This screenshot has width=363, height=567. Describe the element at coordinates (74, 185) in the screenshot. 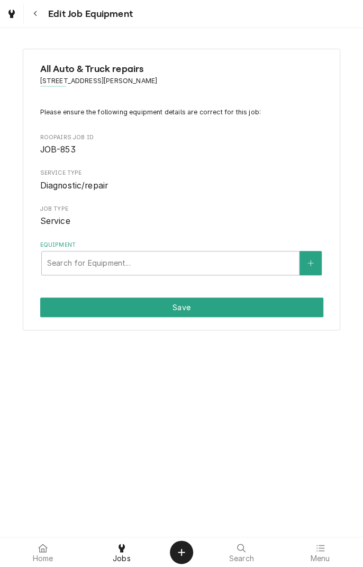

I see `span: Diagnostic/repair` at that location.